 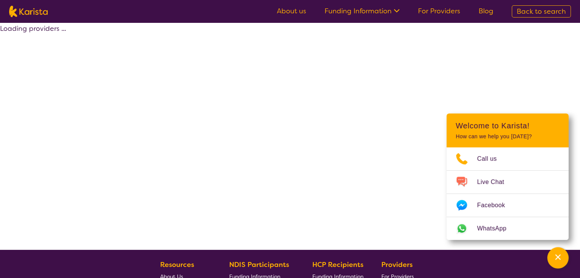 I want to click on b: Providers, so click(x=397, y=265).